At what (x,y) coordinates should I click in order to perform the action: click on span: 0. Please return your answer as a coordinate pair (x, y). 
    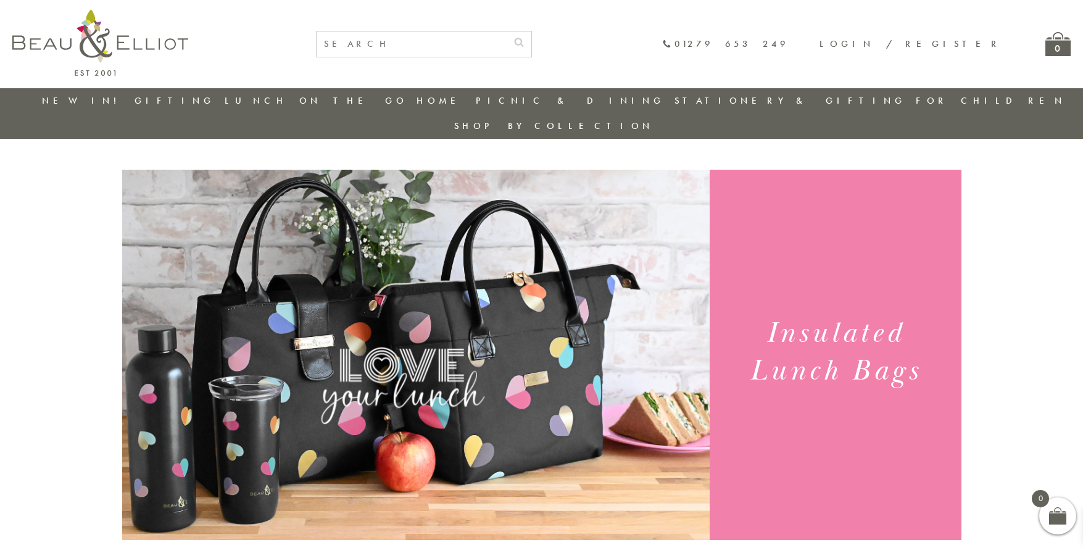
    Looking at the image, I should click on (1041, 499).